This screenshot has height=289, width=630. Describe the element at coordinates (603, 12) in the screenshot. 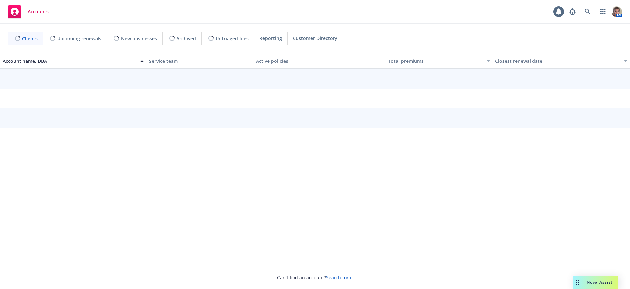

I see `a: Switch app` at that location.